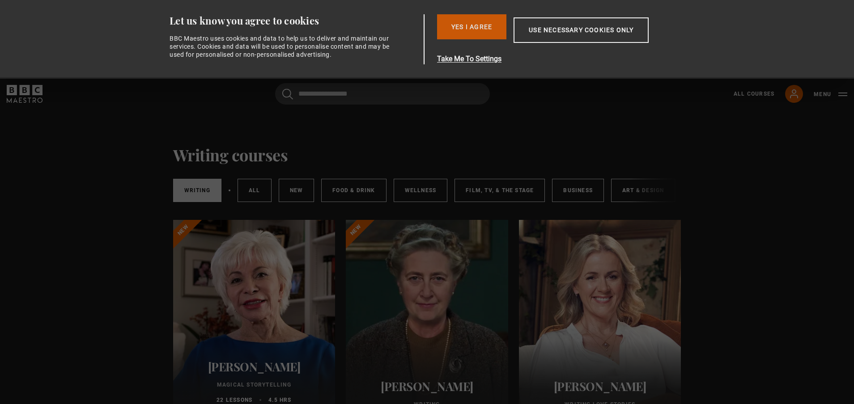 Image resolution: width=854 pixels, height=404 pixels. Describe the element at coordinates (581, 30) in the screenshot. I see `button: Use necessary cookies only` at that location.